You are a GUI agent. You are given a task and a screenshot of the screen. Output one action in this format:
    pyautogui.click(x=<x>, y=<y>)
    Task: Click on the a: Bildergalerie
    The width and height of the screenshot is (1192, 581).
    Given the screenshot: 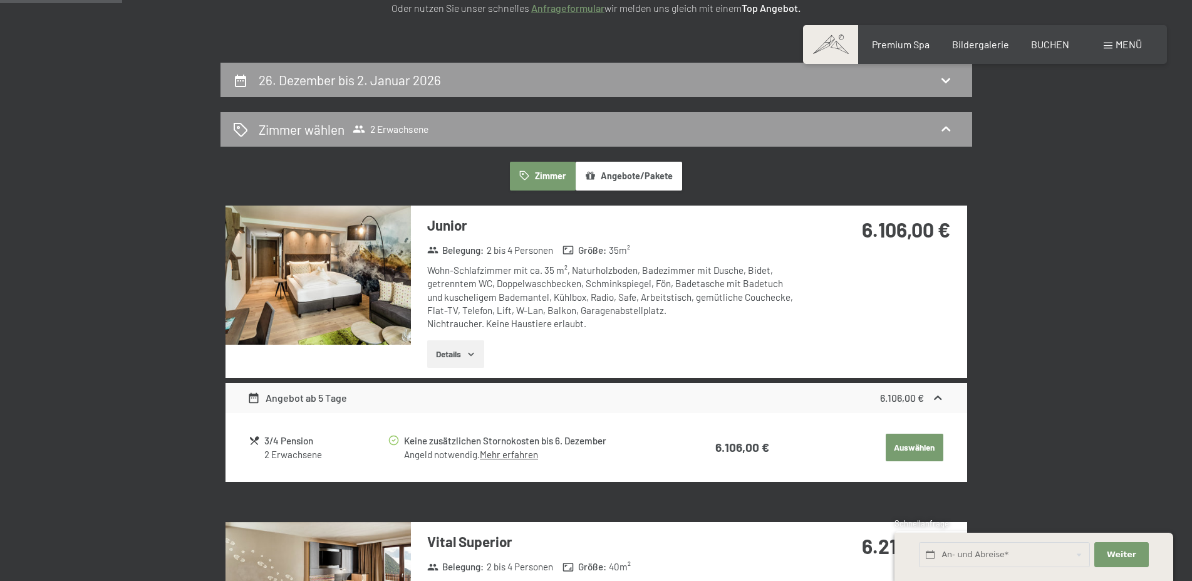 What is the action you would take?
    pyautogui.click(x=980, y=44)
    